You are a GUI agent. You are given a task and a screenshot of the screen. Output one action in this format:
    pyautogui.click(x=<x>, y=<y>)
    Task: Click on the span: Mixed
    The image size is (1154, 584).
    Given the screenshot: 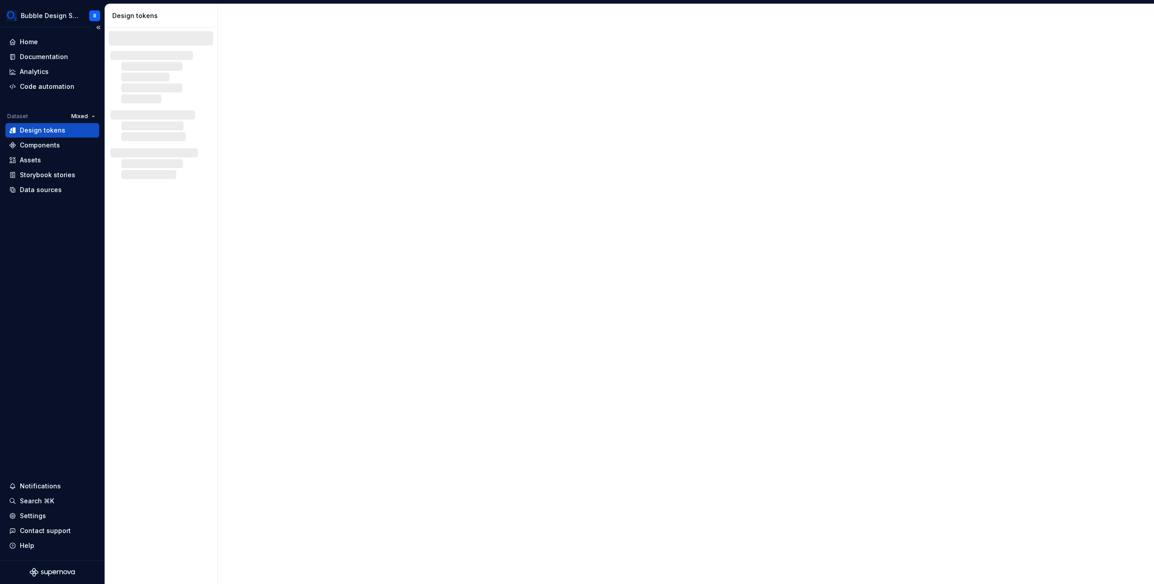 What is the action you would take?
    pyautogui.click(x=79, y=116)
    